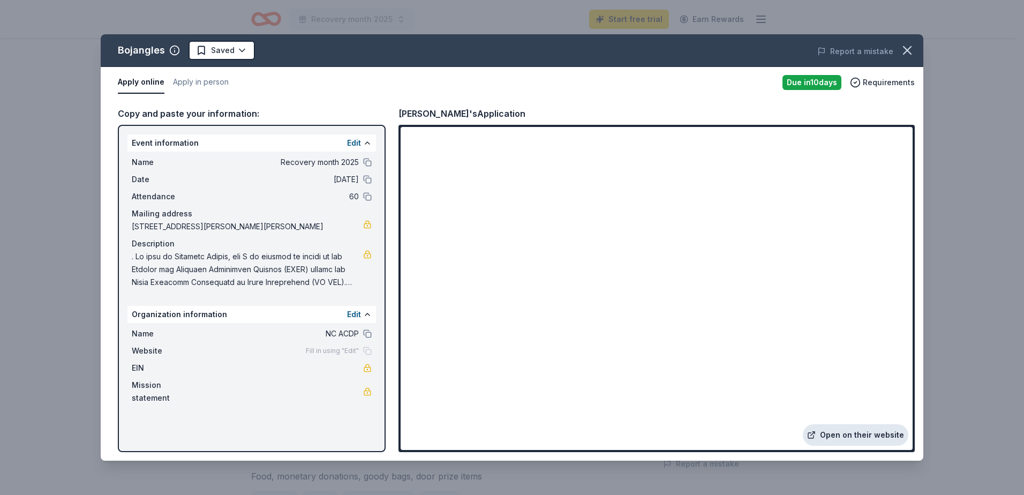 The width and height of the screenshot is (1024, 495). I want to click on span: Attendance, so click(168, 197).